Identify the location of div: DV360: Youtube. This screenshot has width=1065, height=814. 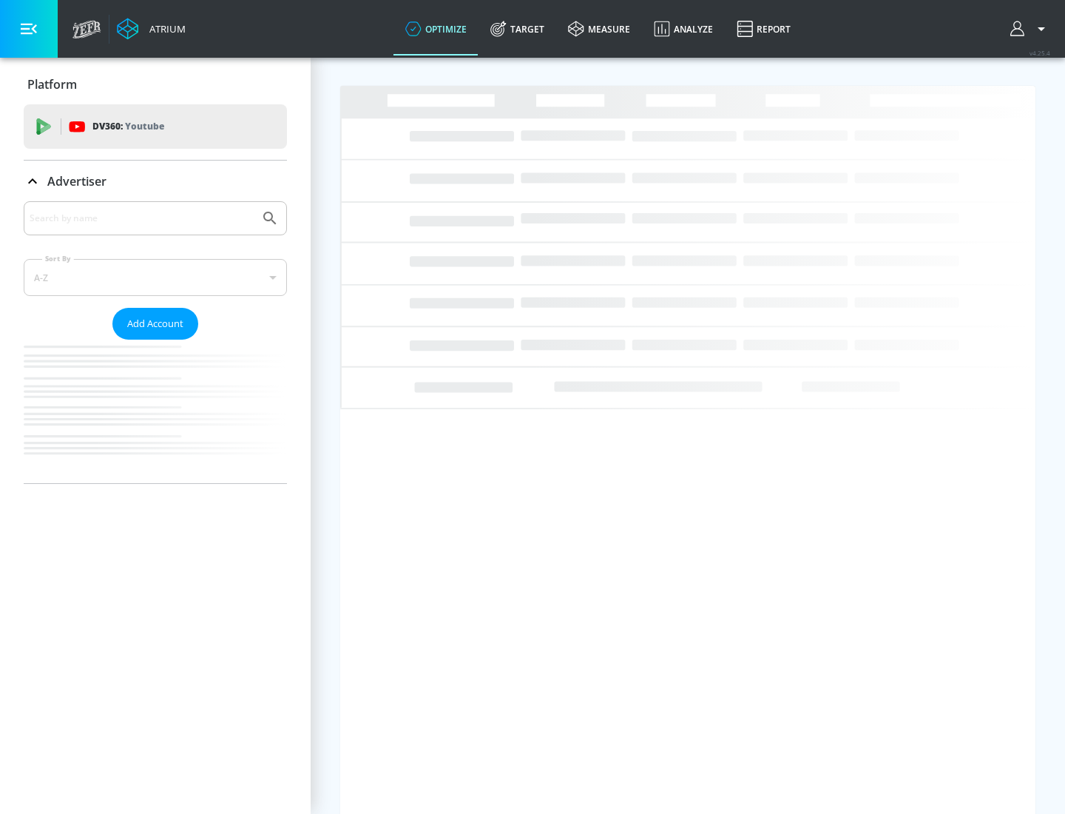
(155, 127).